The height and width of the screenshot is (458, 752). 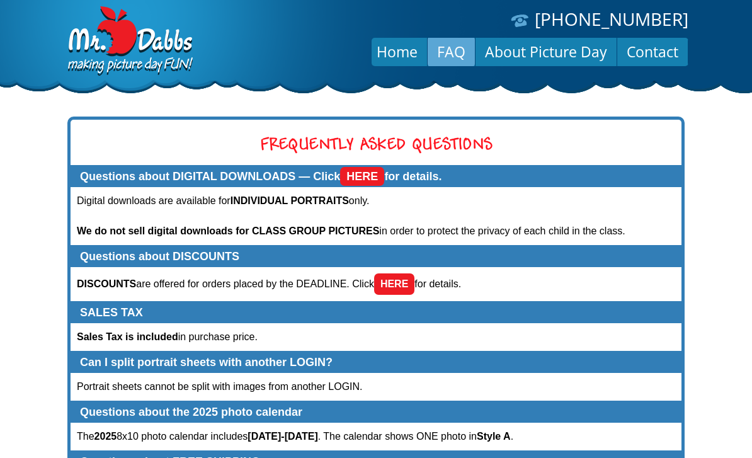 What do you see at coordinates (376, 256) in the screenshot?
I see `p: Questions about DISCOUNTS` at bounding box center [376, 256].